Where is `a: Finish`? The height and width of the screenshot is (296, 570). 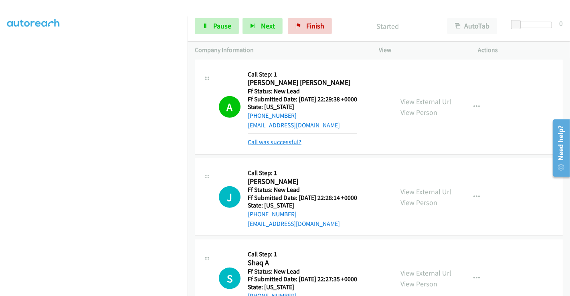
a: Finish is located at coordinates (310, 26).